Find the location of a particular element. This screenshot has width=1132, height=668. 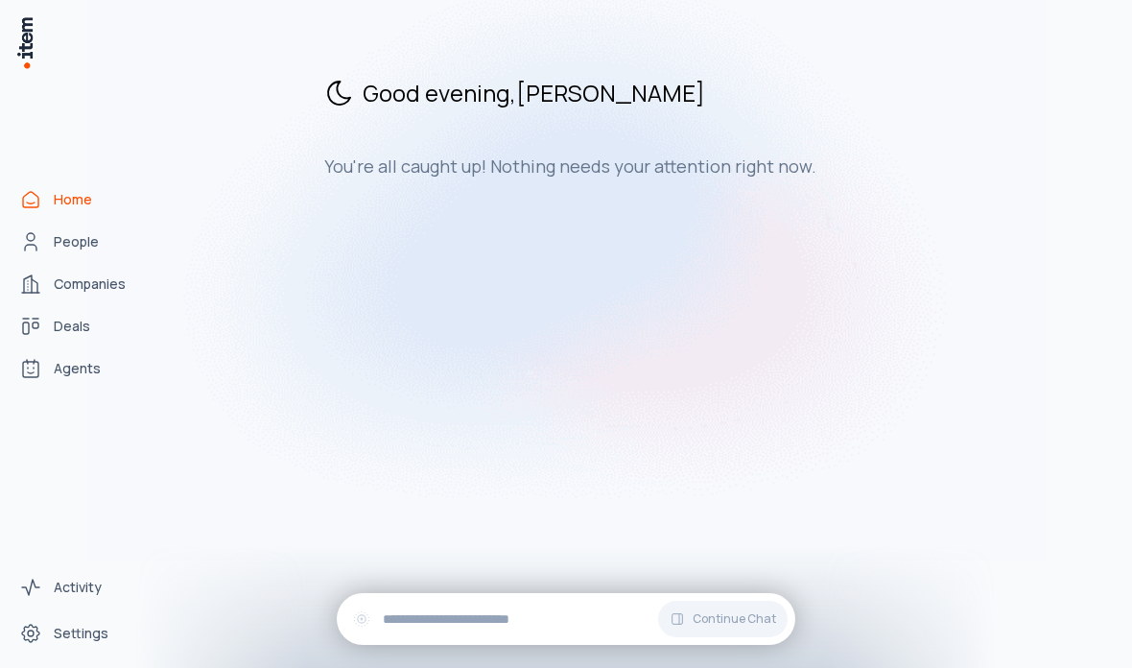

span: Continue Chat is located at coordinates (734, 619).